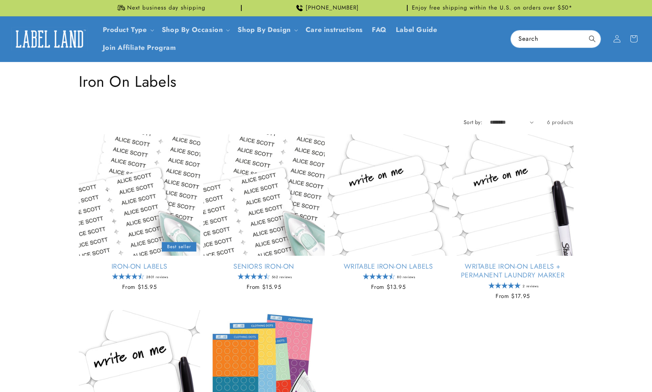  Describe the element at coordinates (593, 39) in the screenshot. I see `button: Search` at that location.